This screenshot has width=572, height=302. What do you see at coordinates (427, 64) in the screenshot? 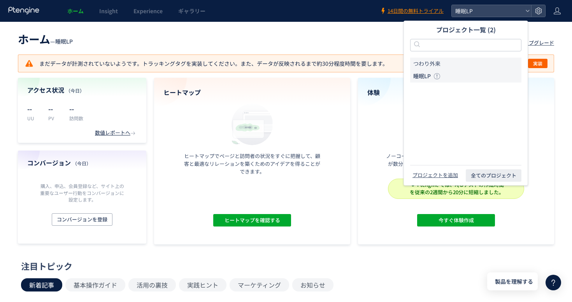
I see `span: つわり外来` at bounding box center [427, 64].